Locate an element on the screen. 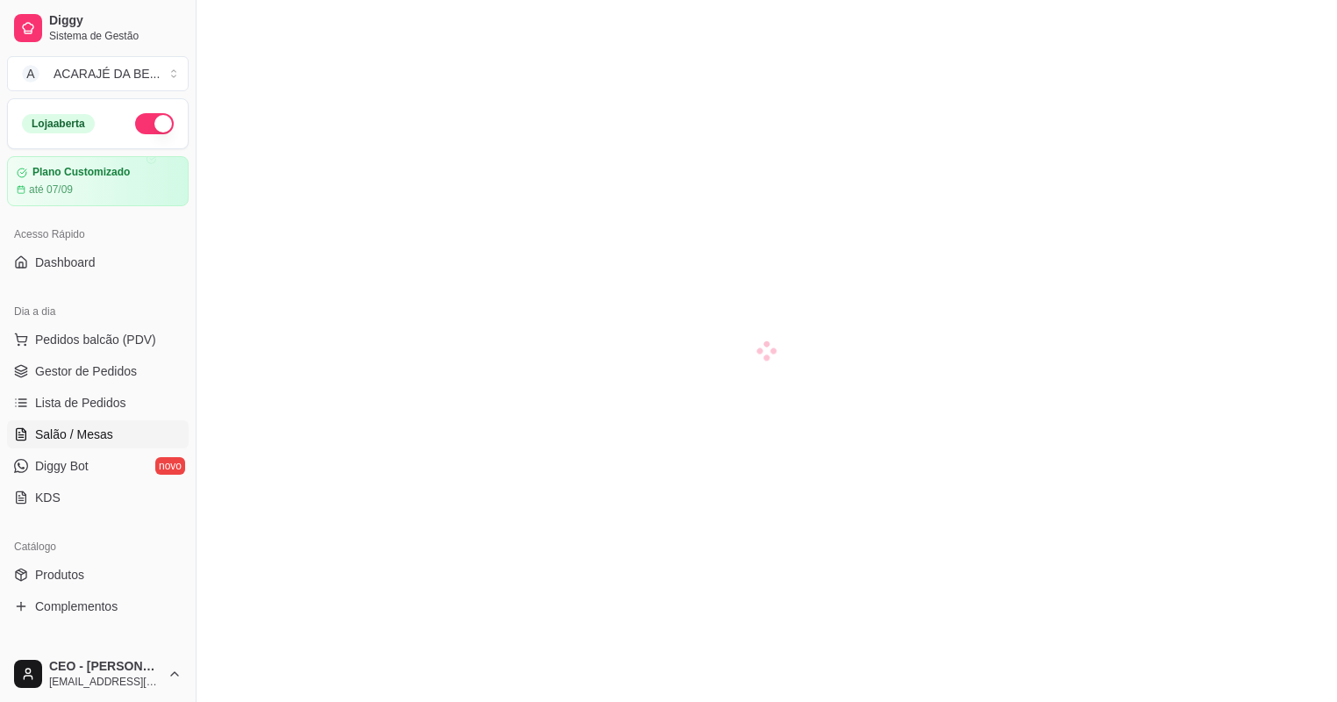 This screenshot has height=702, width=1337. span: Diggy is located at coordinates (115, 21).